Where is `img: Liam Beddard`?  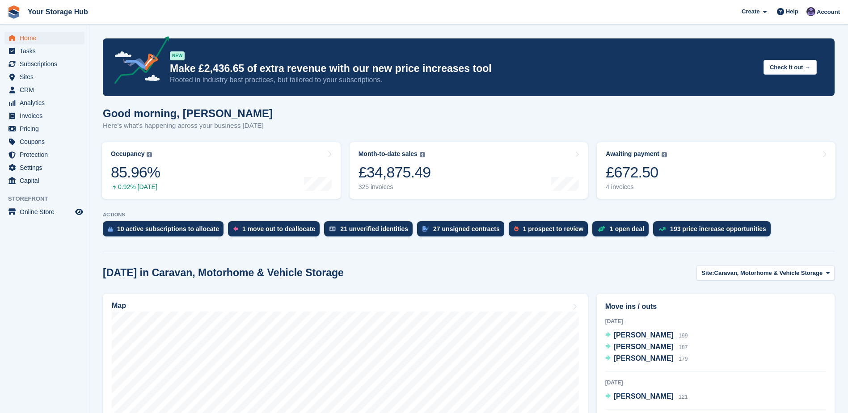
img: Liam Beddard is located at coordinates (811, 12).